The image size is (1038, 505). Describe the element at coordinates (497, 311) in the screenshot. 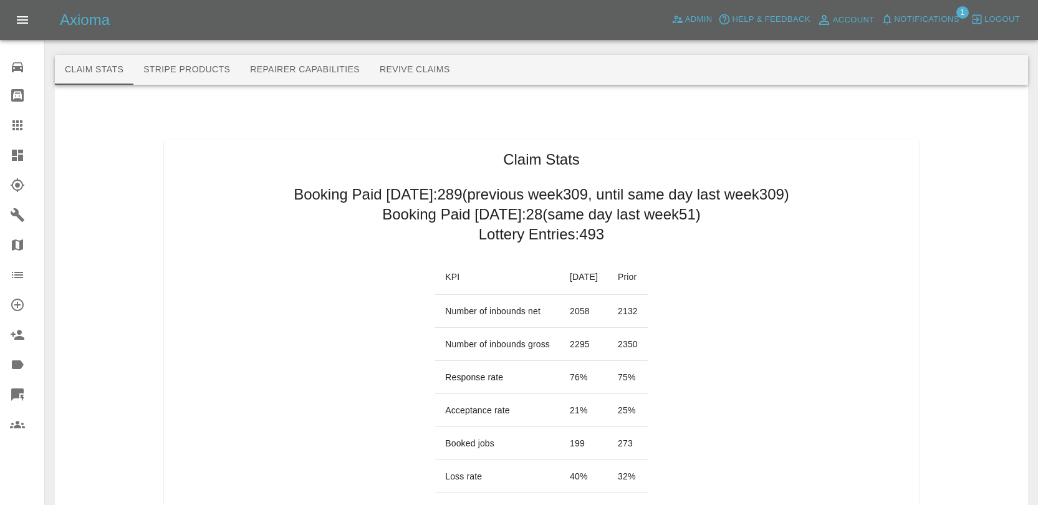

I see `td: Number of inbounds net` at that location.